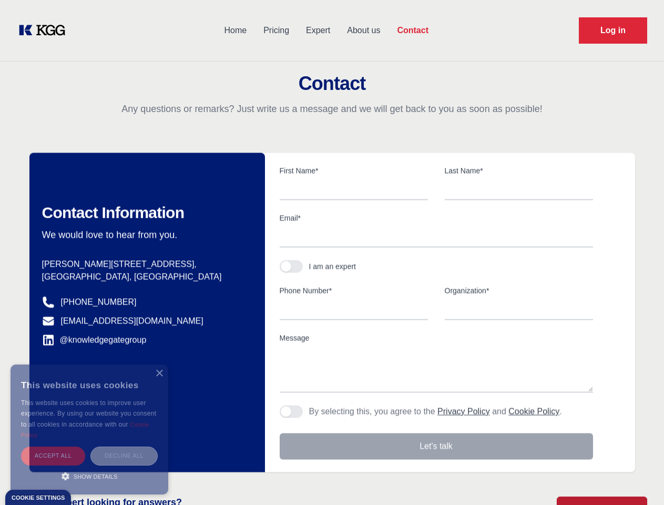 This screenshot has height=505, width=664. Describe the element at coordinates (94, 340) in the screenshot. I see `a: @knowledgegategroup` at that location.